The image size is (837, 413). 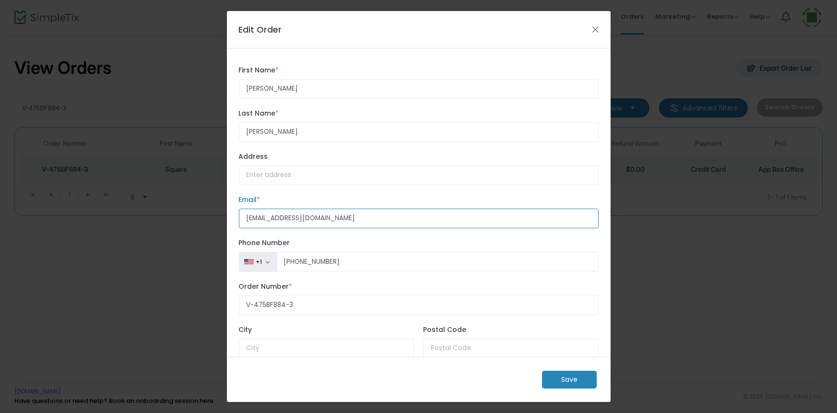 I want to click on input: Enter Order Number, so click(x=419, y=305).